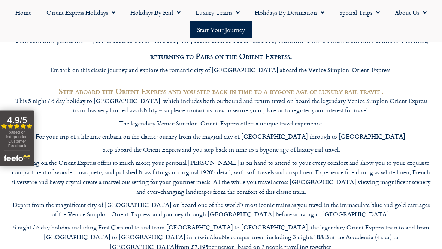  Describe the element at coordinates (221, 136) in the screenshot. I see `p: For your trip of a lifetime embark on the classic journey from the magical city of [GEOGRAPHIC_DA...` at that location.